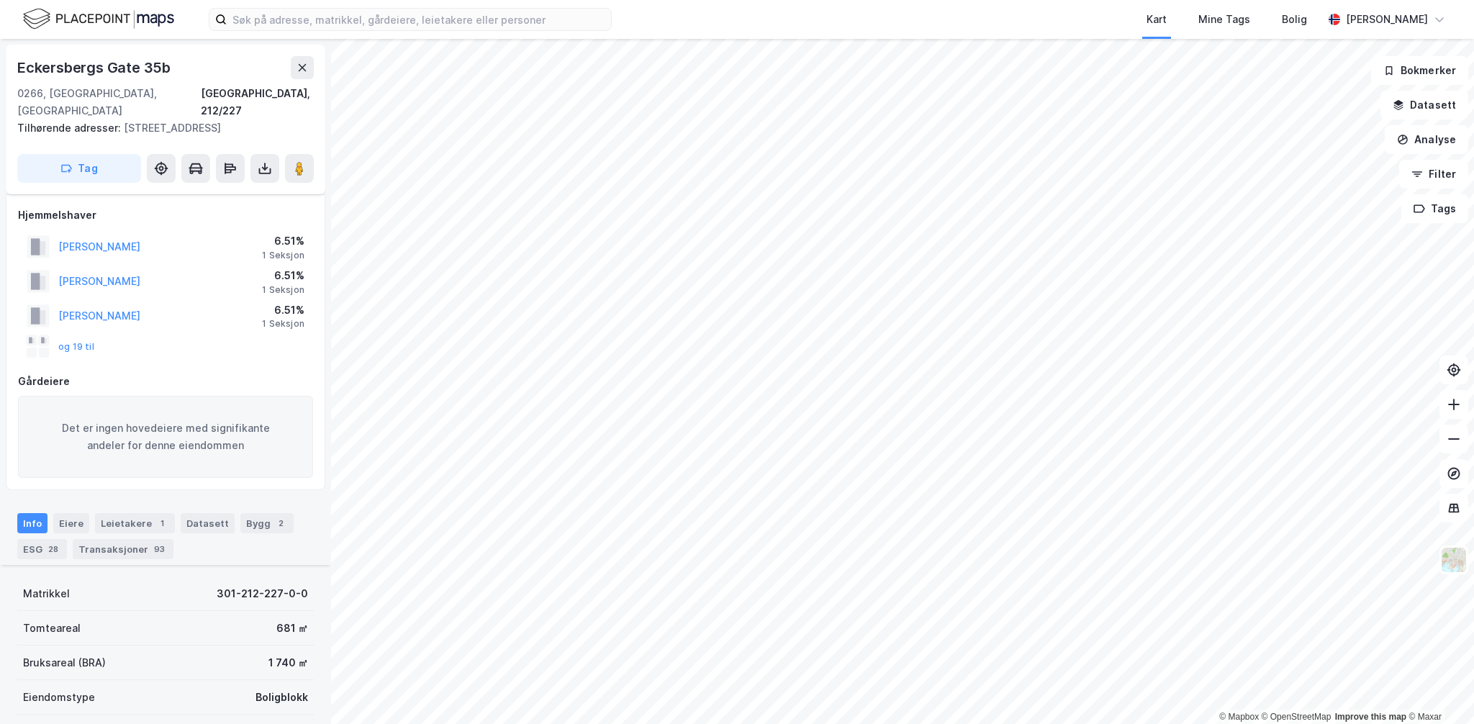 This screenshot has width=1474, height=724. What do you see at coordinates (1454, 560) in the screenshot?
I see `img: Z` at bounding box center [1454, 560].